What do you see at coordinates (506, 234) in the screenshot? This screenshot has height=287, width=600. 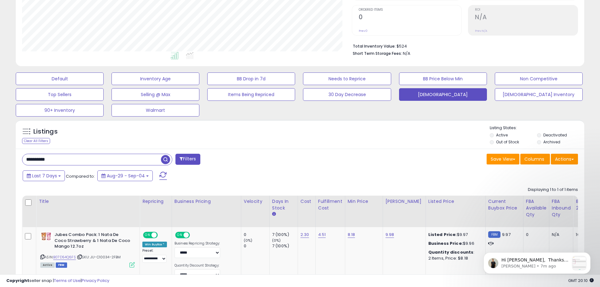 I see `span: 9.97` at bounding box center [506, 234].